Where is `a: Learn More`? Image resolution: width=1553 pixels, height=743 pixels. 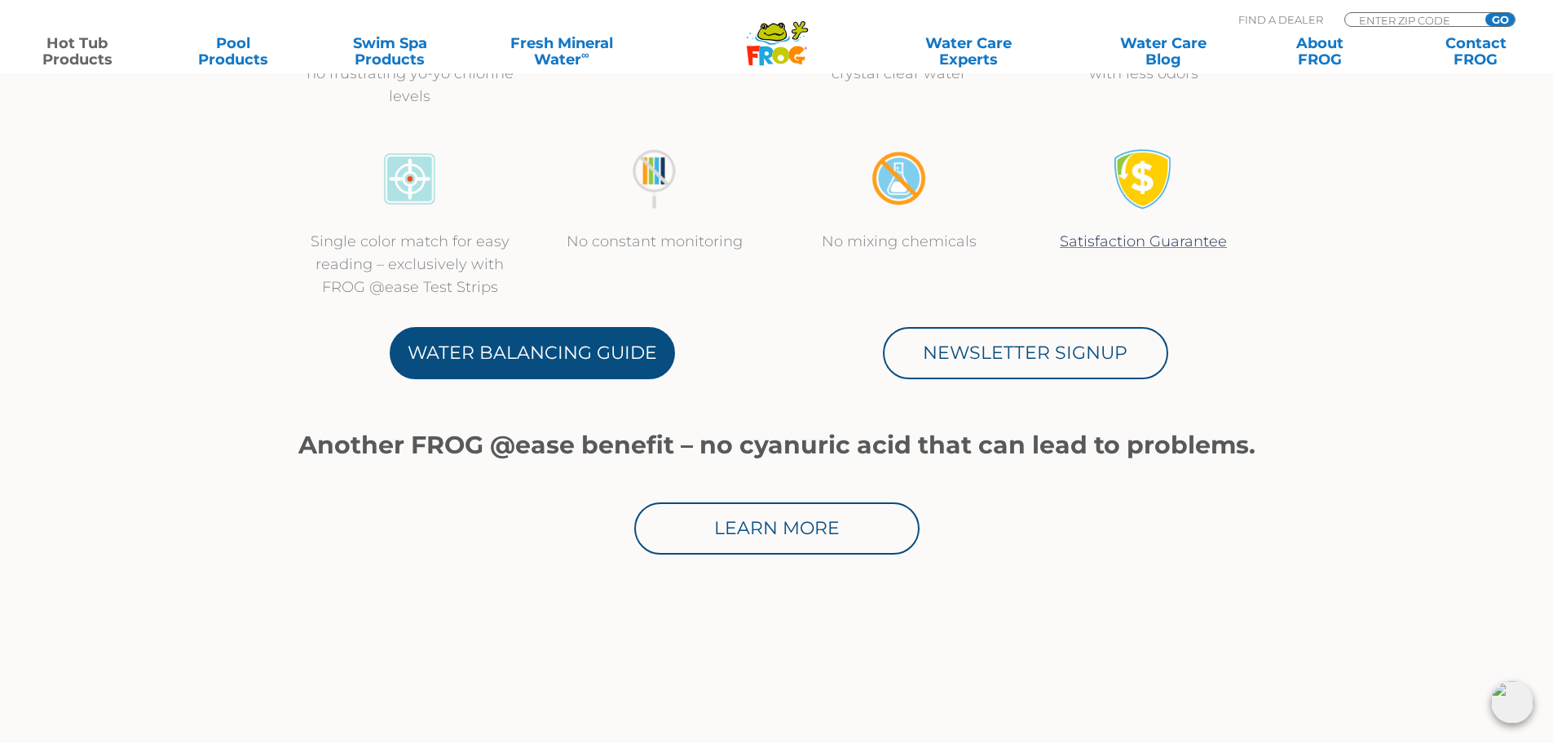
a: Learn More is located at coordinates (777, 528).